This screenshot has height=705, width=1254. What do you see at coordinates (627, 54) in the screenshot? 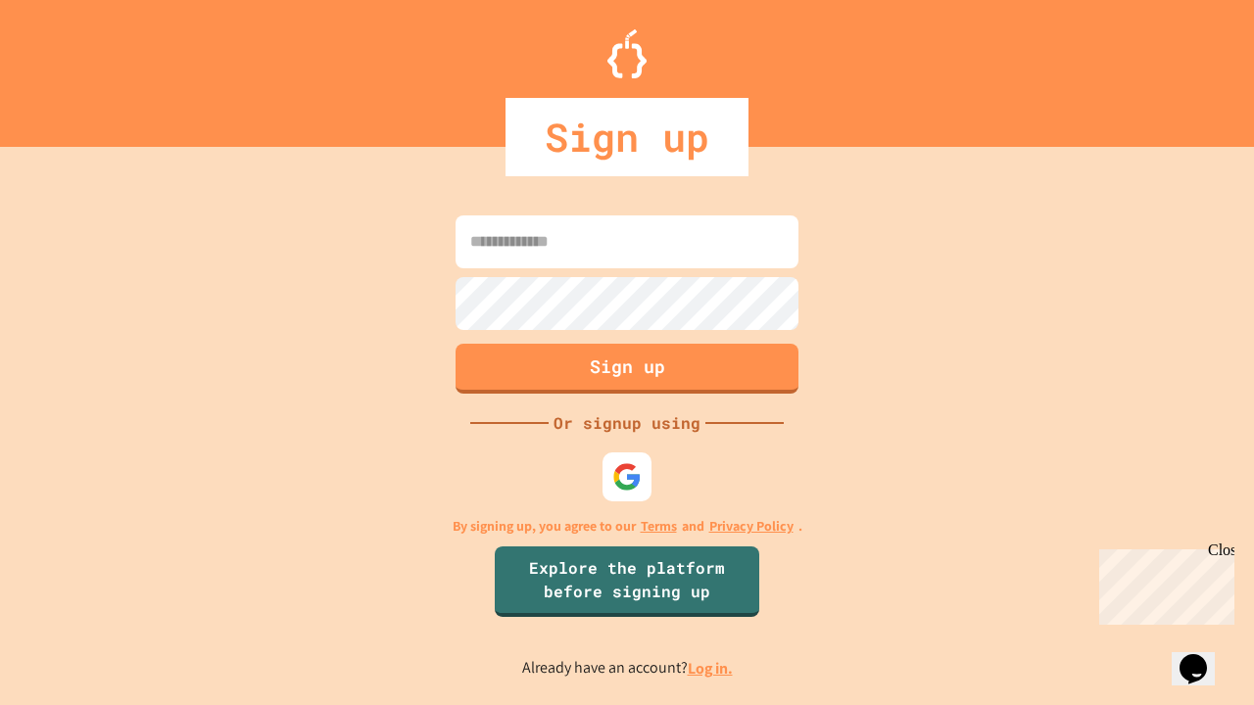
I see `img: Logo.svg` at bounding box center [627, 54].